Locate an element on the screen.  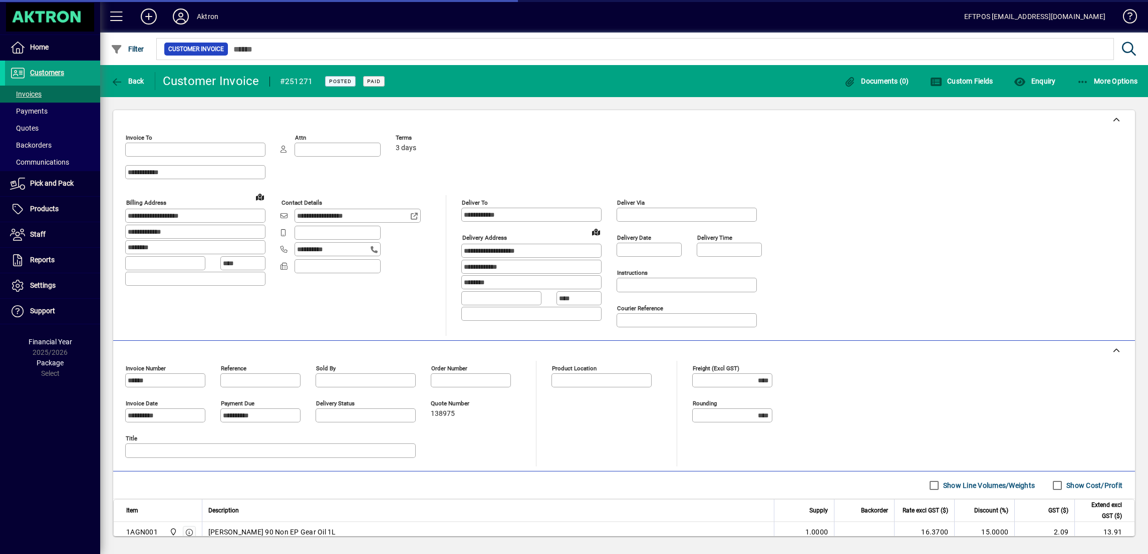
span: Settings is located at coordinates (43, 285).